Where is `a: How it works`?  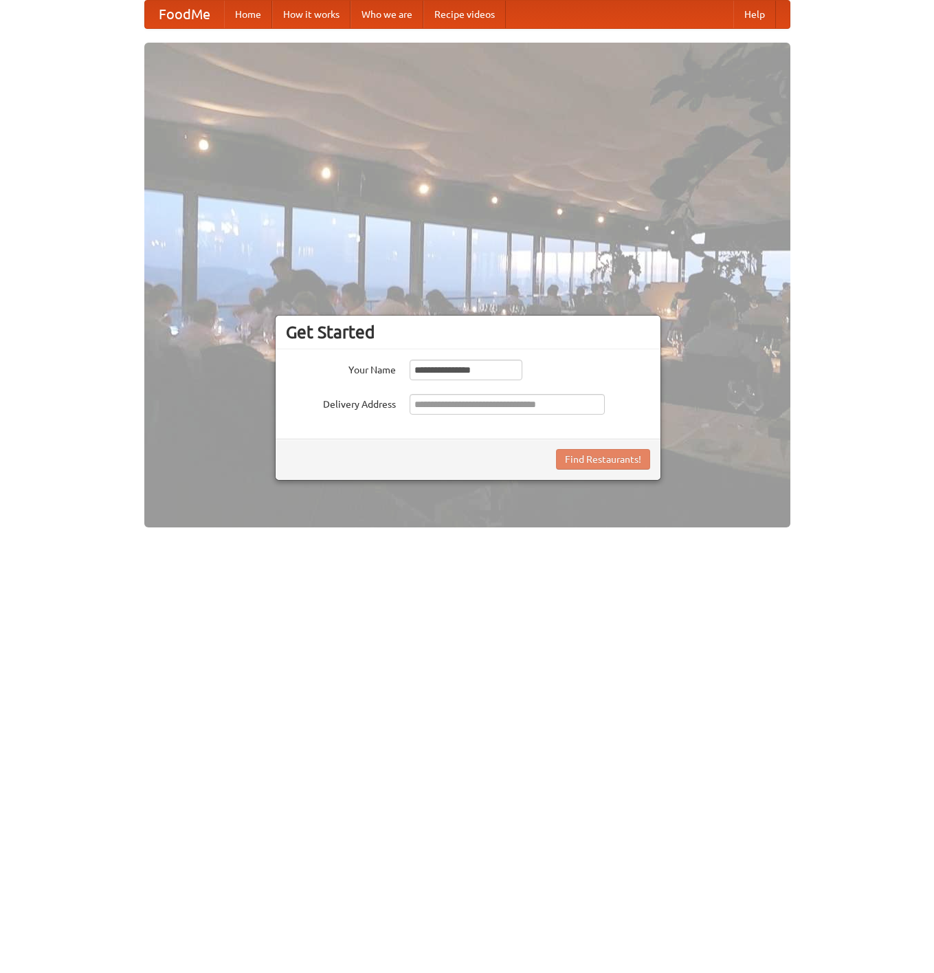 a: How it works is located at coordinates (311, 14).